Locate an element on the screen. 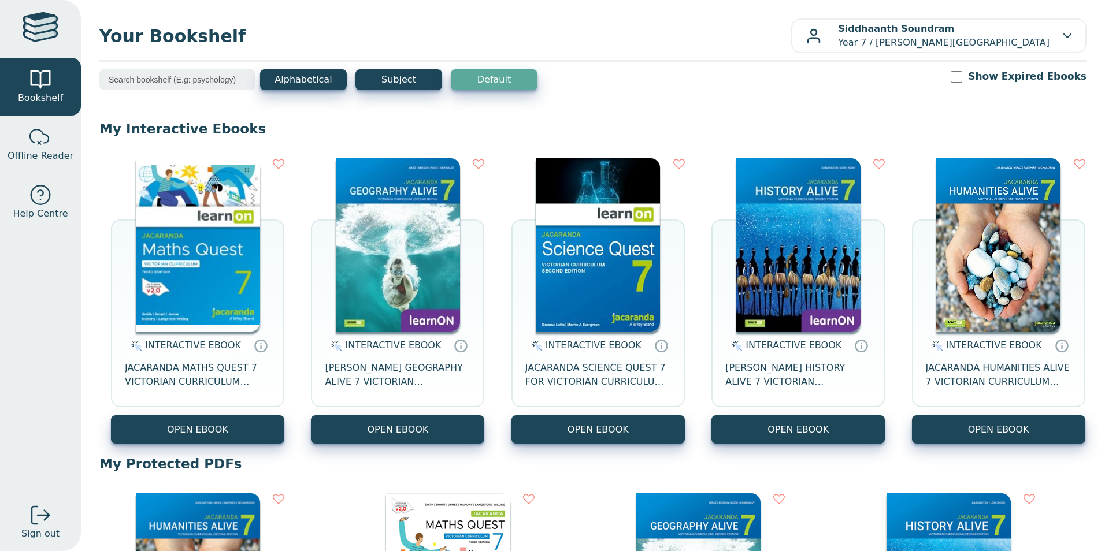 The image size is (1105, 551). img: cc9fd0c4-7e91-e911-a97e-0272d098c78b.jpg is located at coordinates (398, 245).